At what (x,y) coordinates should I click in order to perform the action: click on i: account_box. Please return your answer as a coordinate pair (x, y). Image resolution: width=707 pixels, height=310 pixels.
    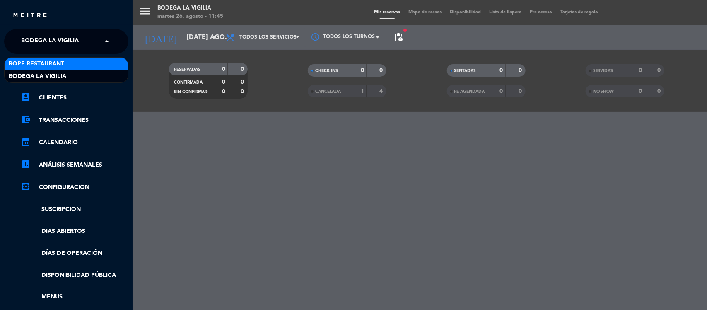
    Looking at the image, I should click on (26, 97).